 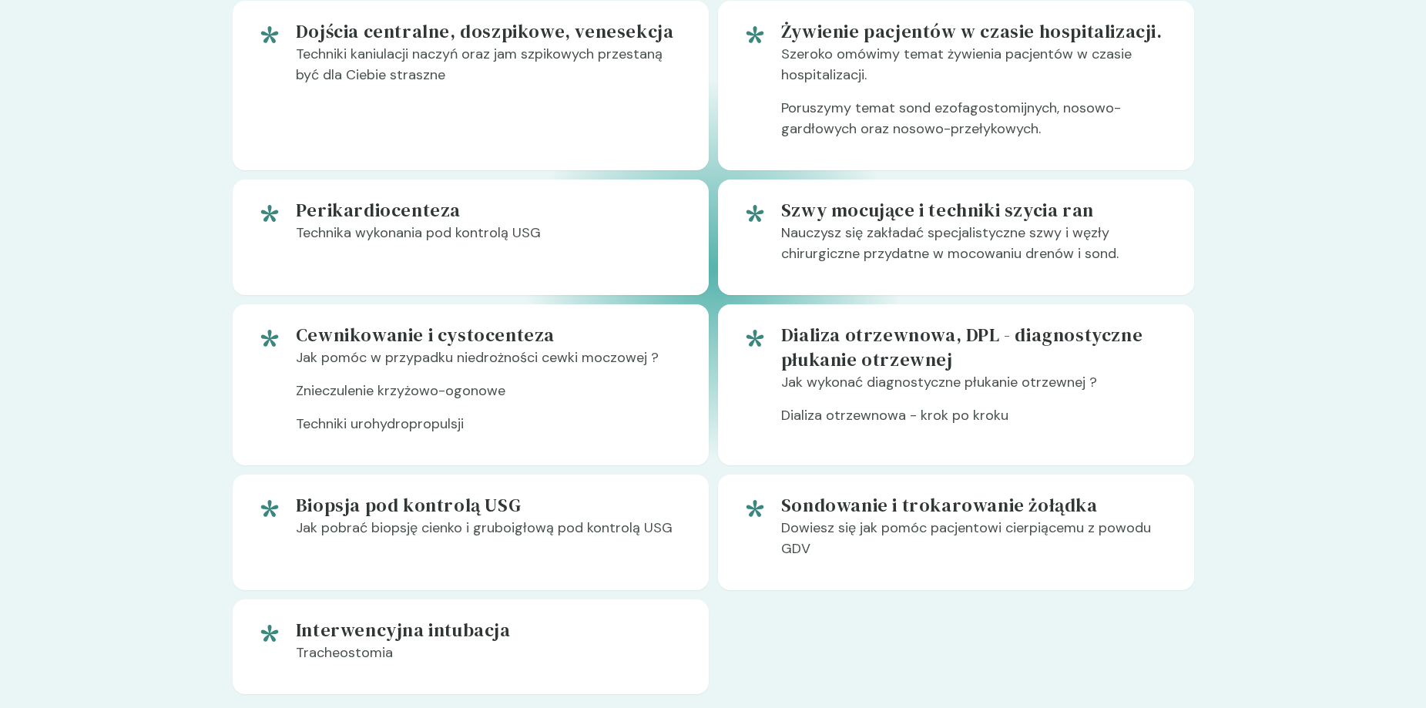 I want to click on h5: Sondowanie i trokarowanie żołądka, so click(x=975, y=505).